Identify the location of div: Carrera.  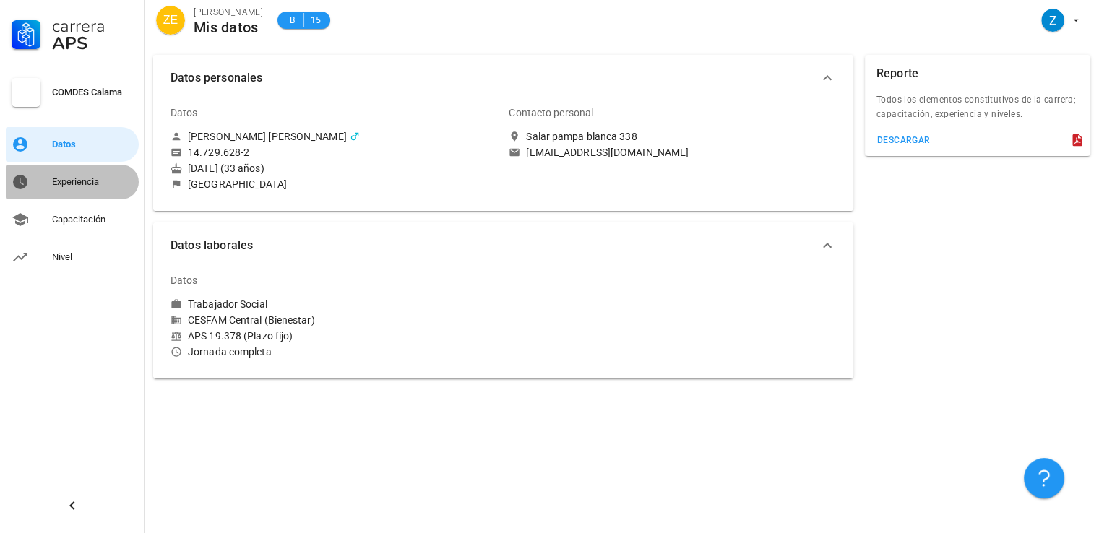
(92, 26).